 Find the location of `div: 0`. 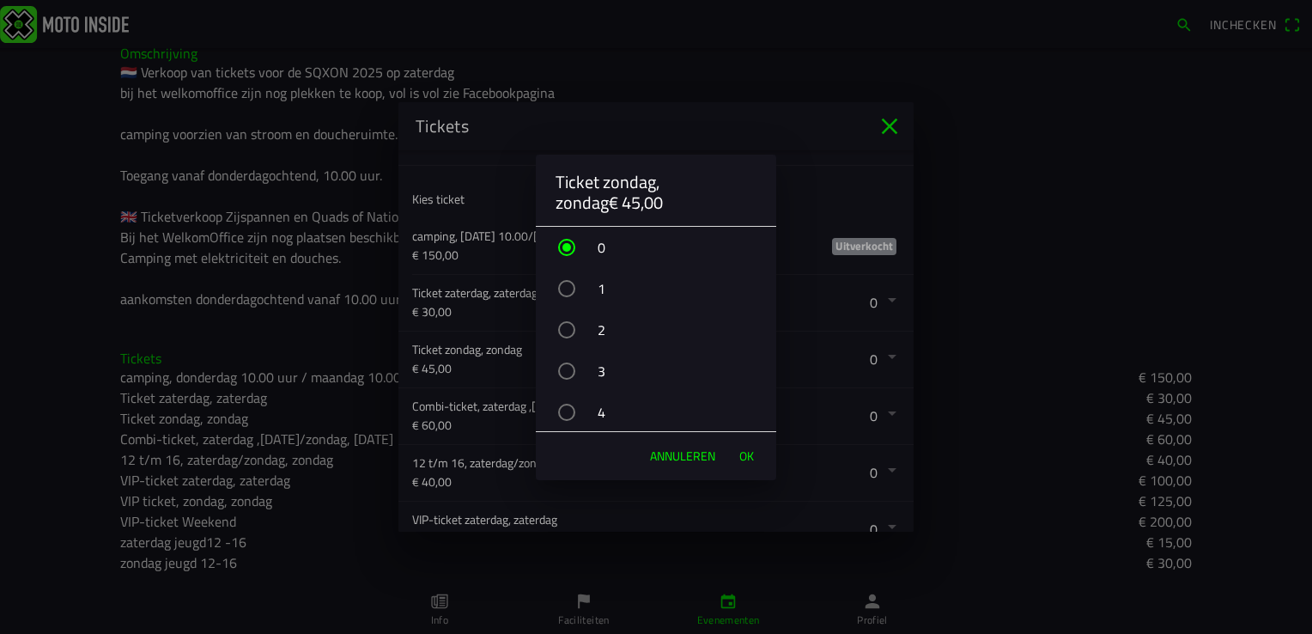

div: 0 is located at coordinates (664, 247).